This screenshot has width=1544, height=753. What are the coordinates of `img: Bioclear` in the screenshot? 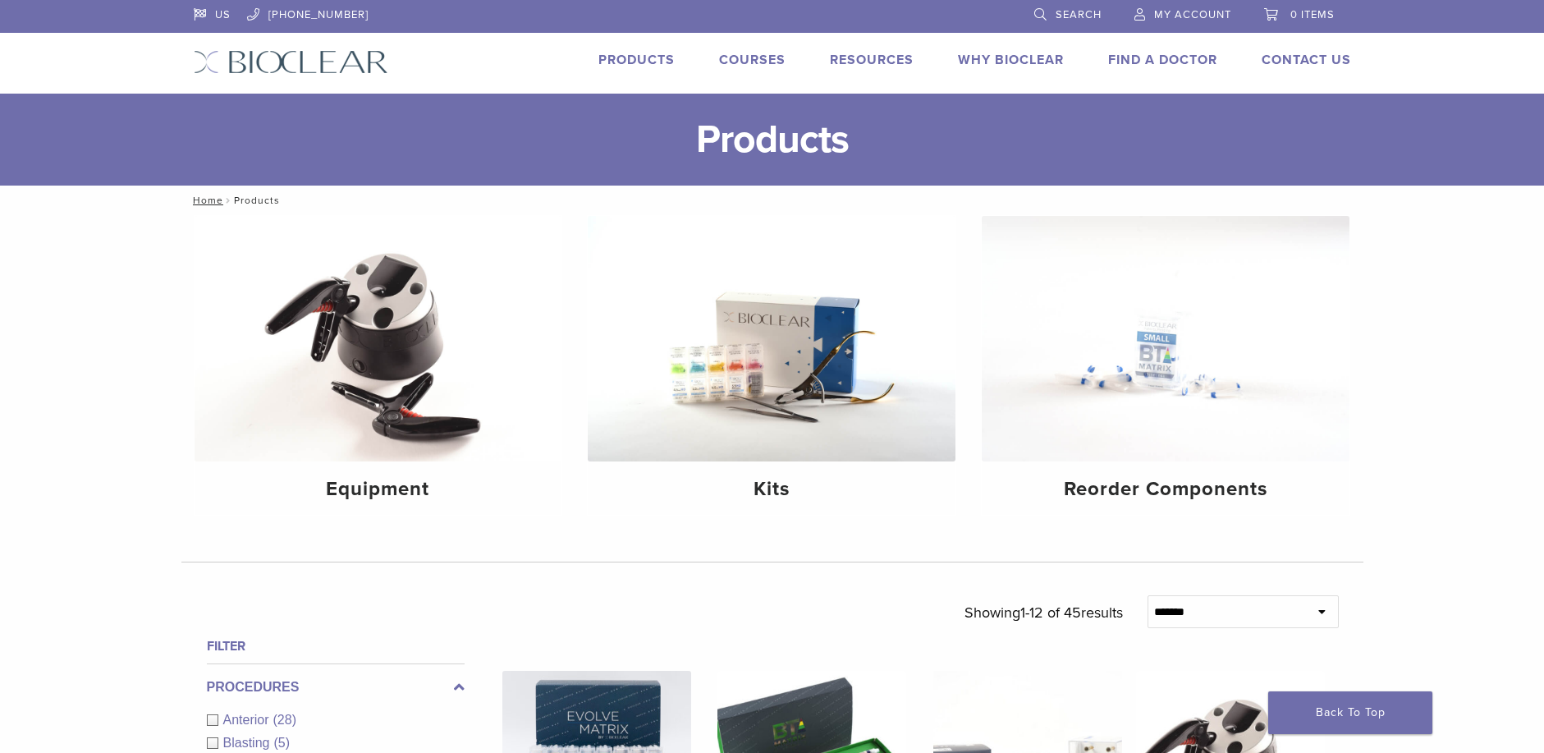 It's located at (291, 62).